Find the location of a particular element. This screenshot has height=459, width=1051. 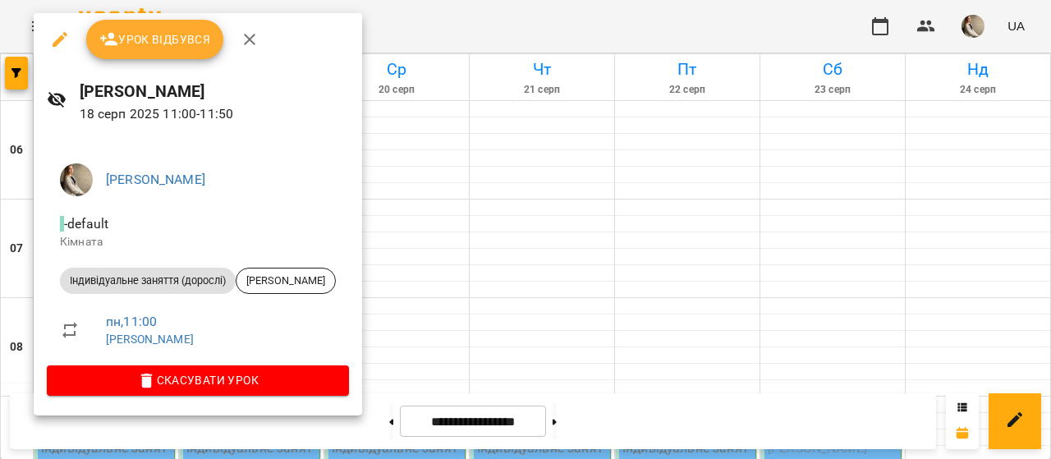

span: - default is located at coordinates (85, 223).